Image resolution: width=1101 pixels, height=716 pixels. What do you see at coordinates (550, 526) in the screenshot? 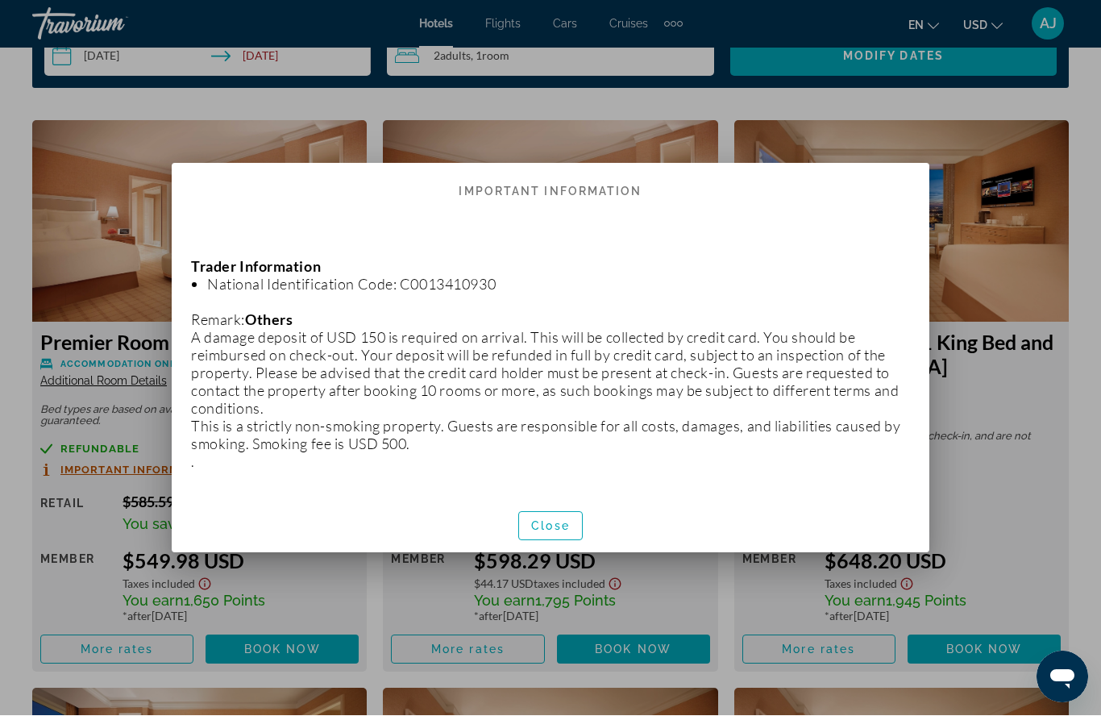
I see `span: Close` at bounding box center [550, 526].